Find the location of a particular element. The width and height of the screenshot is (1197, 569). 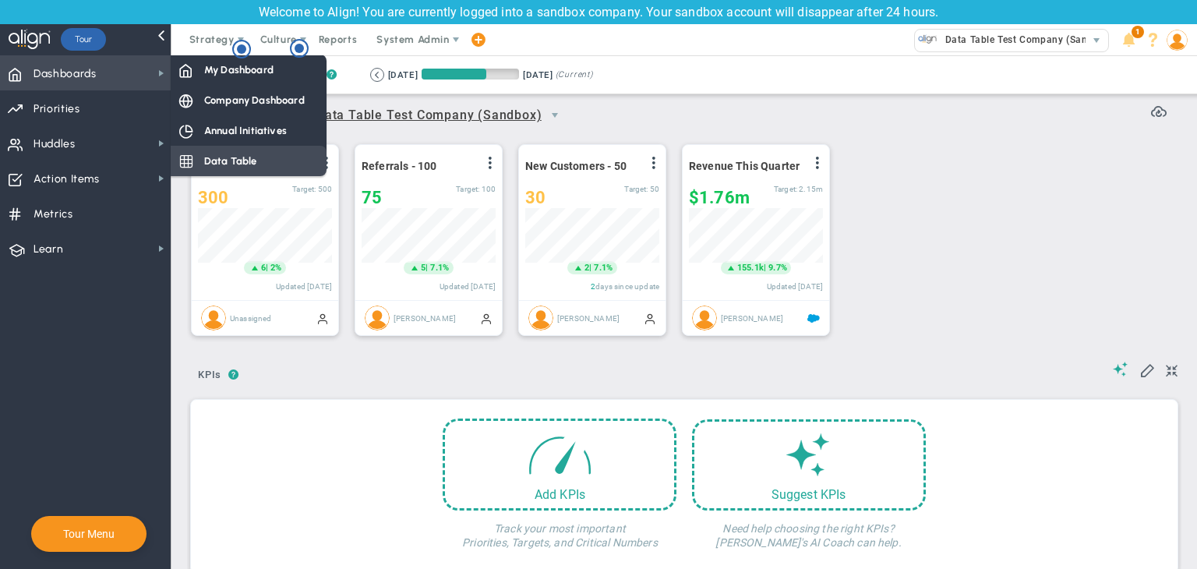

button: Go to previous period is located at coordinates (377, 75).